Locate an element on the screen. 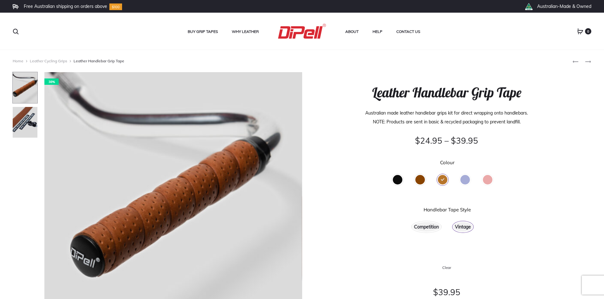  img: Group-10.svg is located at coordinates (116, 7).